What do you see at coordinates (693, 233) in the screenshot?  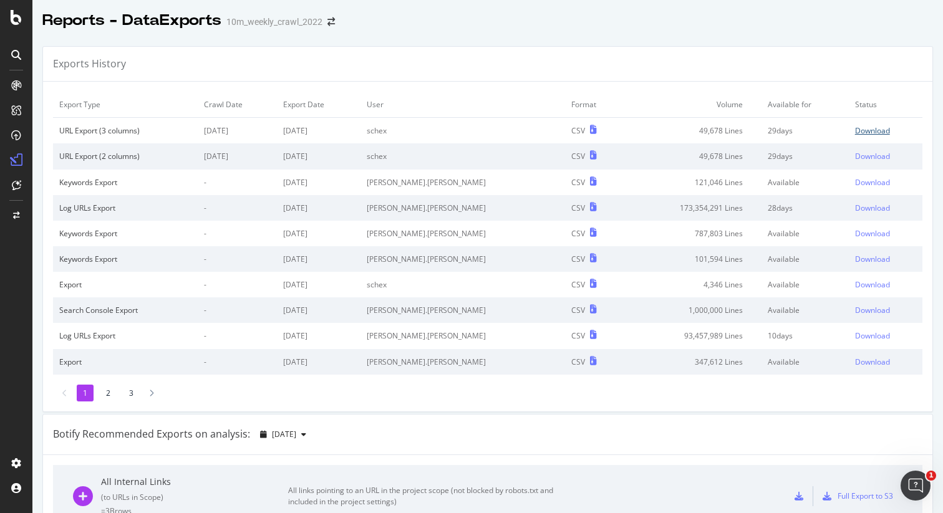 I see `td: 787,803 Lines` at bounding box center [693, 233].